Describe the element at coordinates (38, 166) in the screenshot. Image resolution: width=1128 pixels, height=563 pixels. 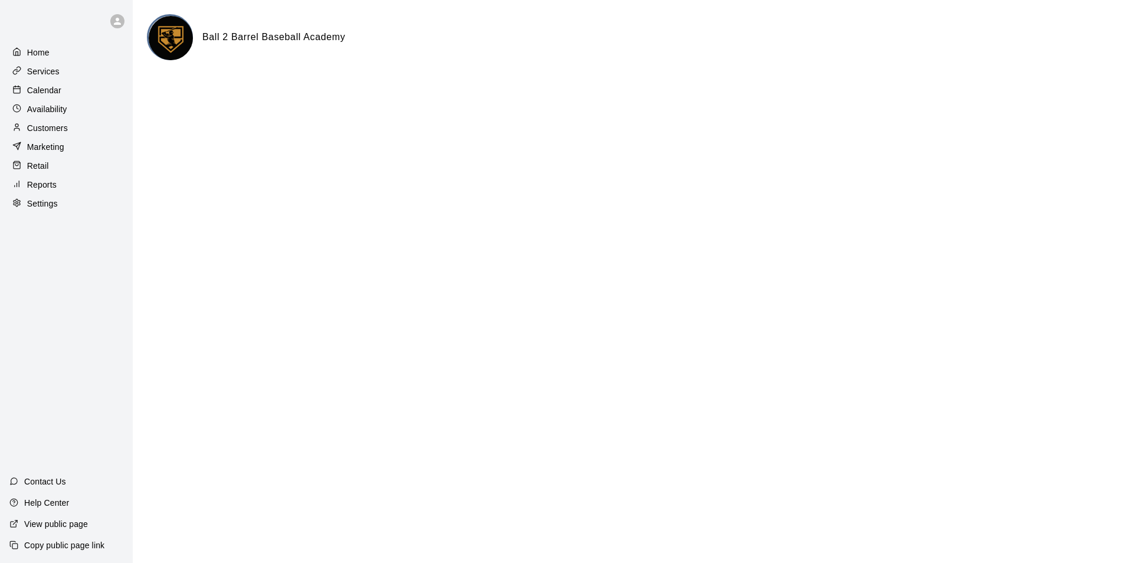
I see `p: Retail` at that location.